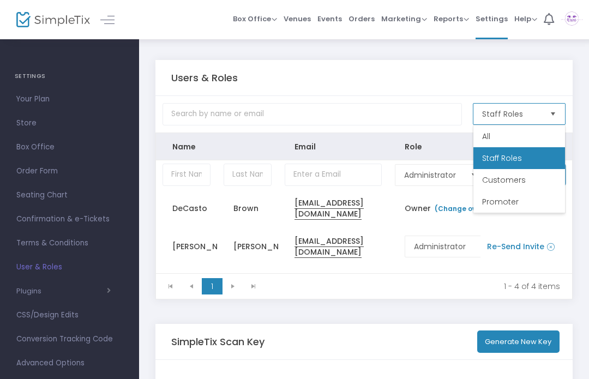 This screenshot has width=589, height=379. Describe the element at coordinates (500, 202) in the screenshot. I see `span: Promoter` at that location.